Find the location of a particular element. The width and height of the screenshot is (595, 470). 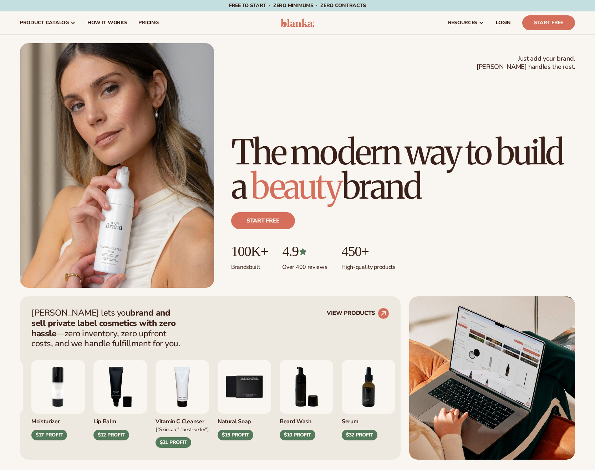

img: Nature bar of soap. is located at coordinates (244, 387).